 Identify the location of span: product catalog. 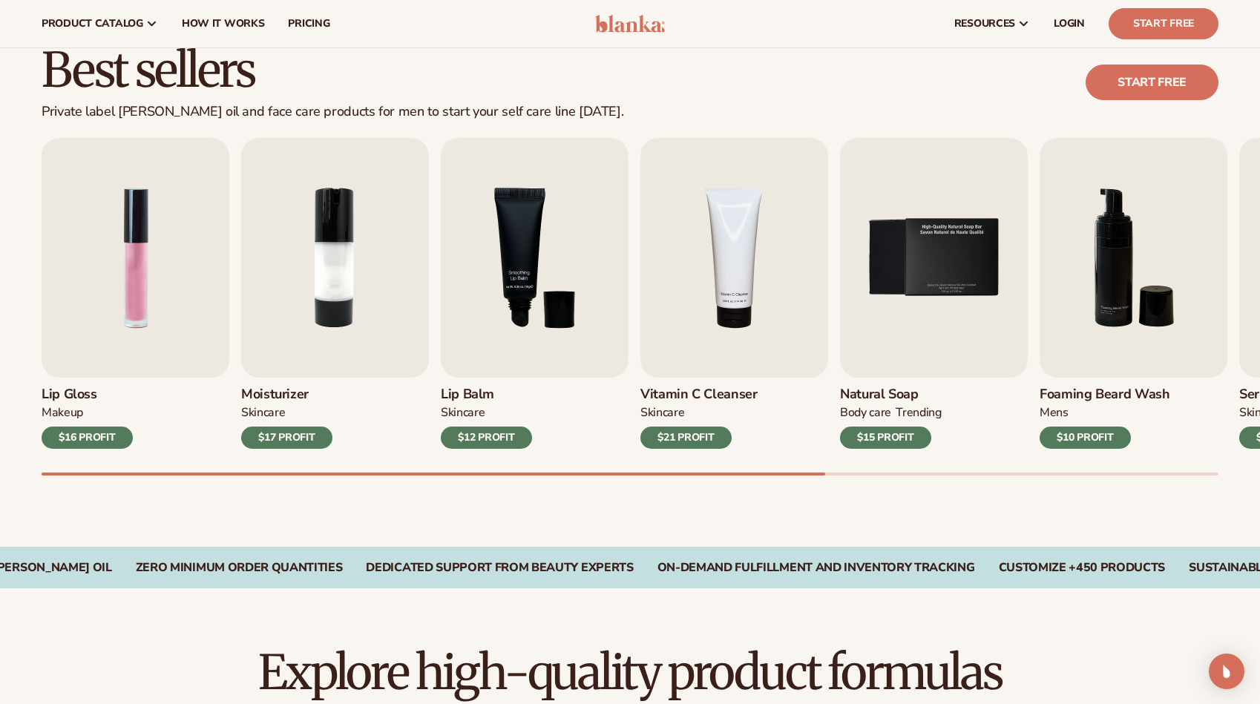
(92, 24).